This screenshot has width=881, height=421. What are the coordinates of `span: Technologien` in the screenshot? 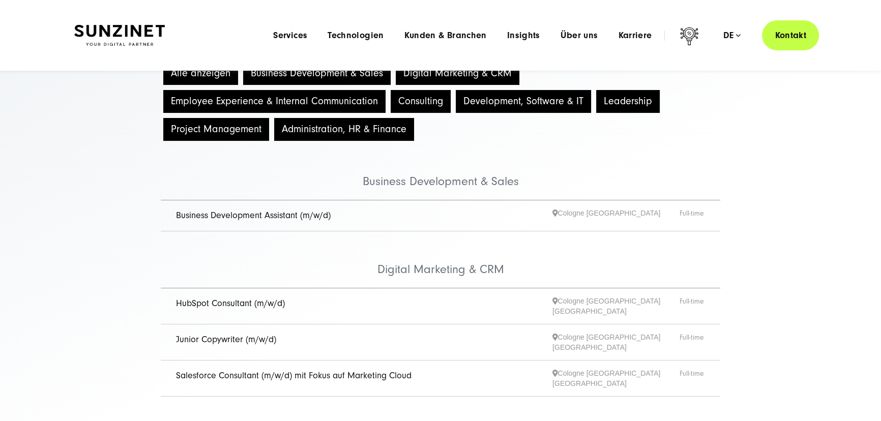 It's located at (356, 36).